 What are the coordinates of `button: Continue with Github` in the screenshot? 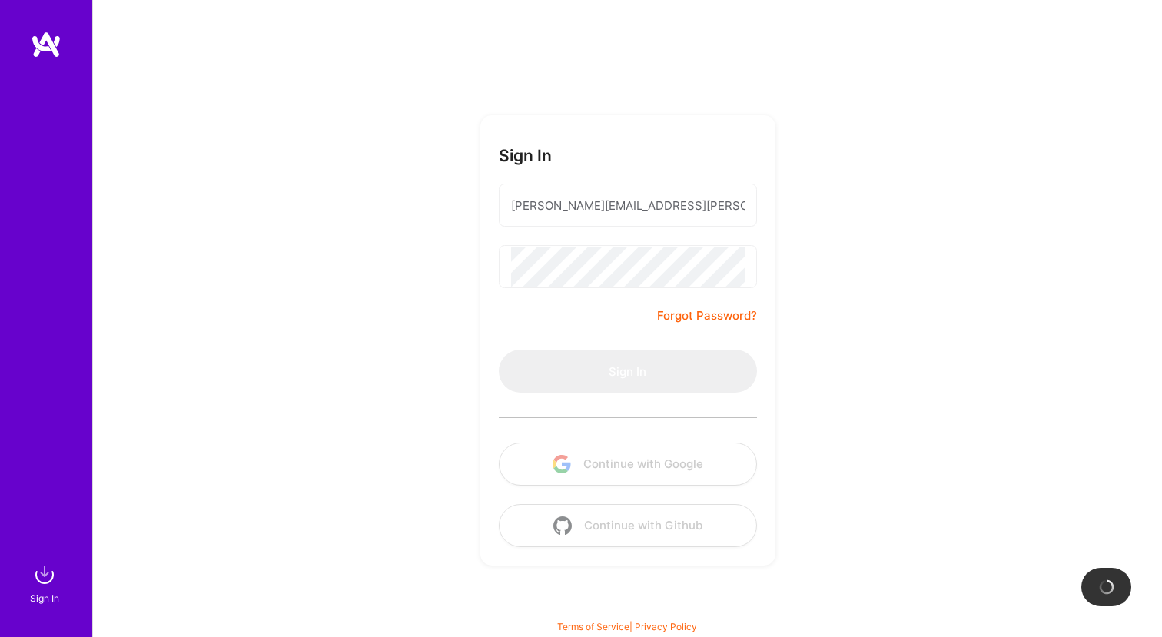 It's located at (628, 525).